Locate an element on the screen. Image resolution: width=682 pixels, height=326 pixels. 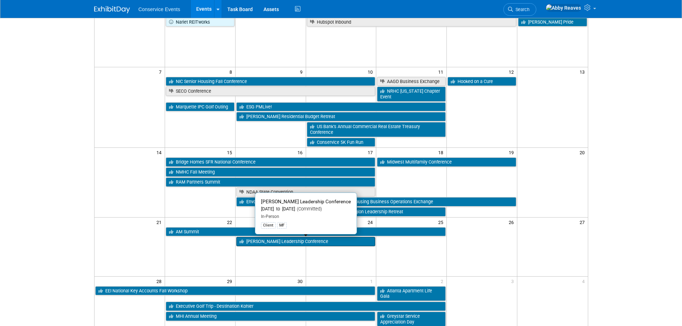
span: Search is located at coordinates (521, 9).